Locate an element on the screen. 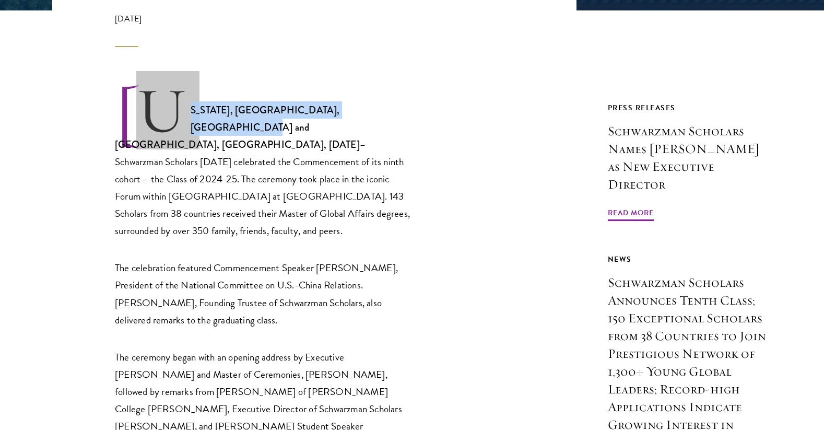  div: News is located at coordinates (690, 259).